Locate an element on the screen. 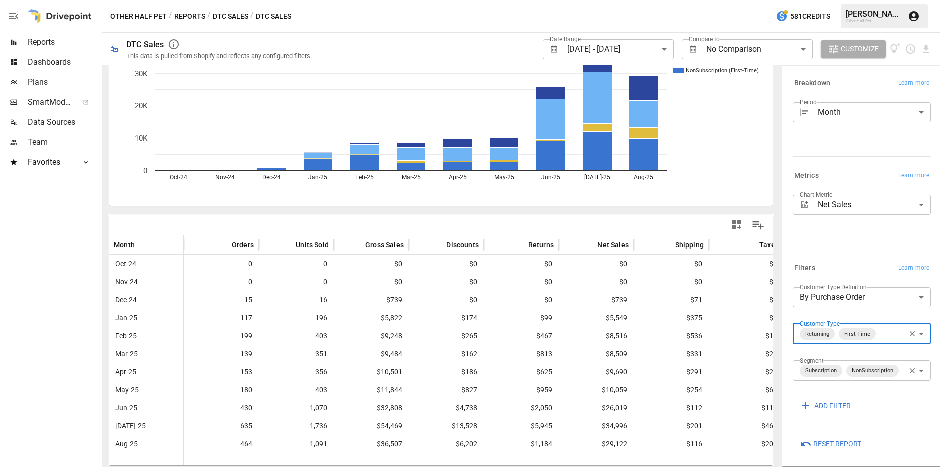 The height and width of the screenshot is (467, 940). text: Jun-25 is located at coordinates (551, 177).